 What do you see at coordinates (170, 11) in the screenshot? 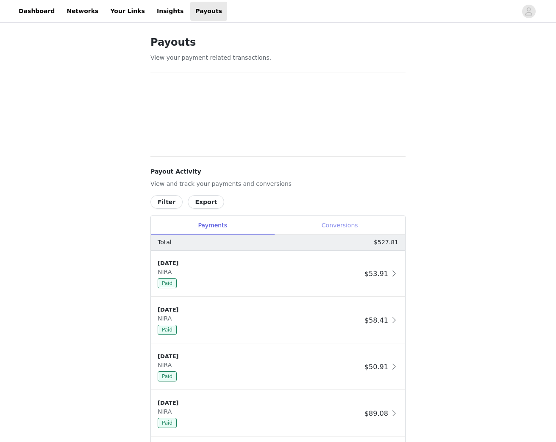
I see `a: Insights` at bounding box center [170, 11].